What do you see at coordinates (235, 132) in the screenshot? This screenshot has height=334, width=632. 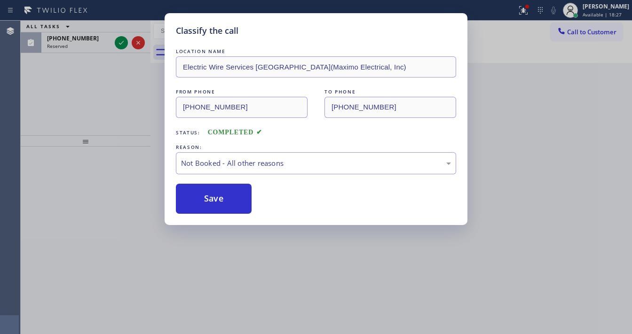 I see `span: COMPLETED` at bounding box center [235, 132].